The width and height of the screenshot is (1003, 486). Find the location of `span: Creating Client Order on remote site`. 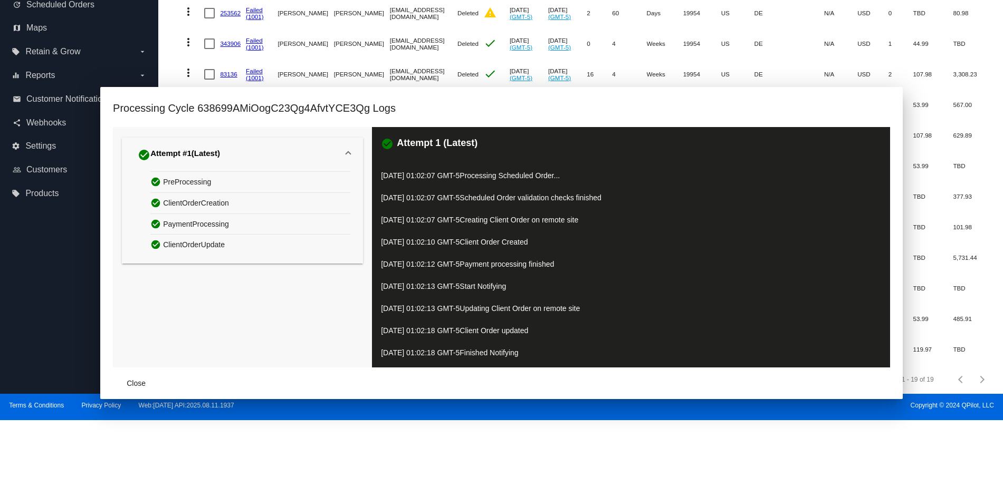

span: Creating Client Order on remote site is located at coordinates (518, 220).